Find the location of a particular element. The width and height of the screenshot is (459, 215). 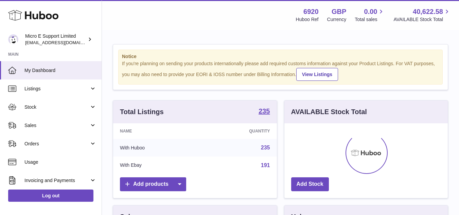

a: 191 is located at coordinates (265, 165).